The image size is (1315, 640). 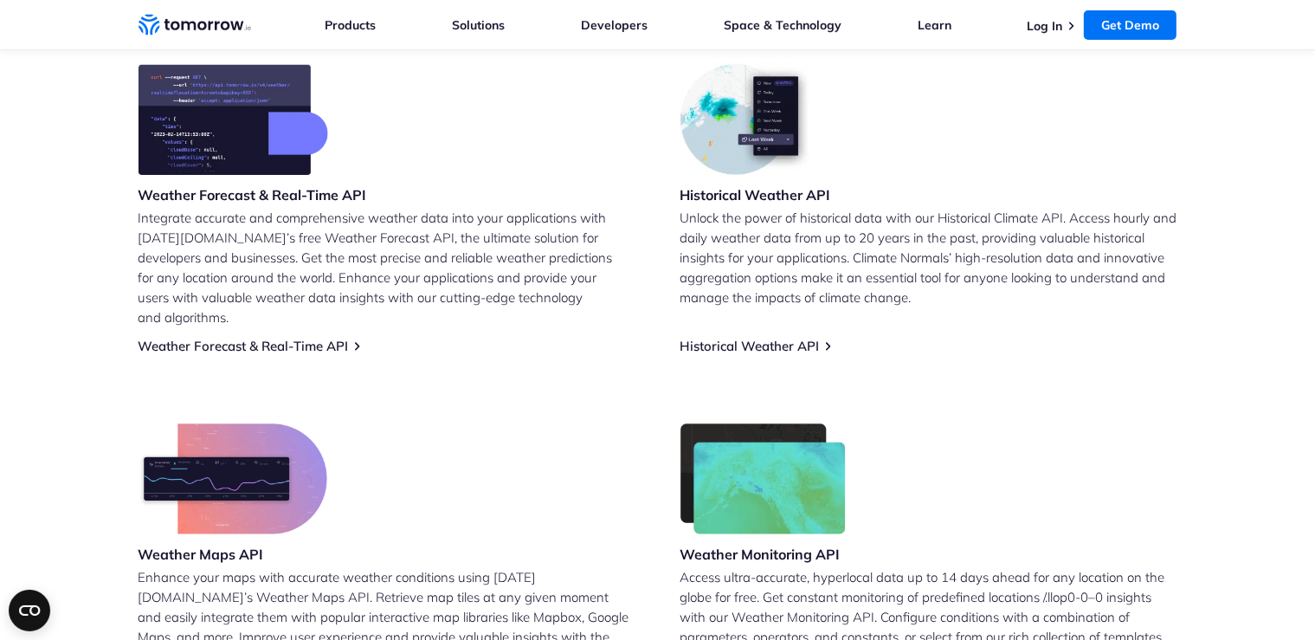 I want to click on h3: Historical Weather API, so click(x=756, y=195).